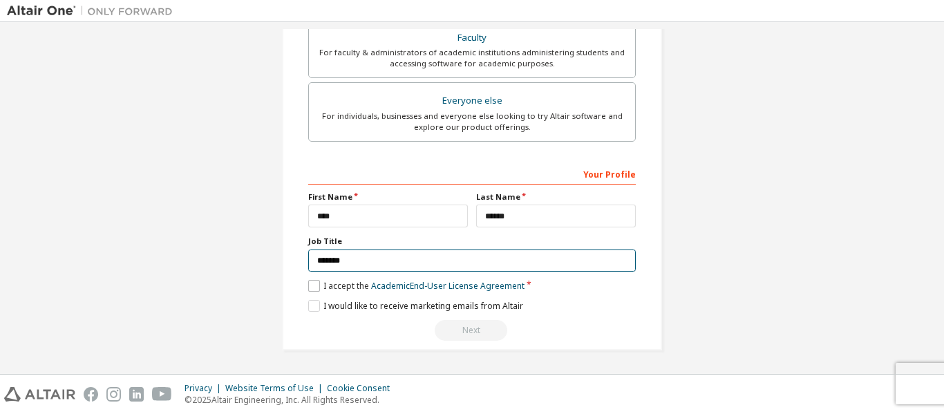  What do you see at coordinates (415, 306) in the screenshot?
I see `label: I would like to receive marketing emails from Altair` at bounding box center [415, 306].